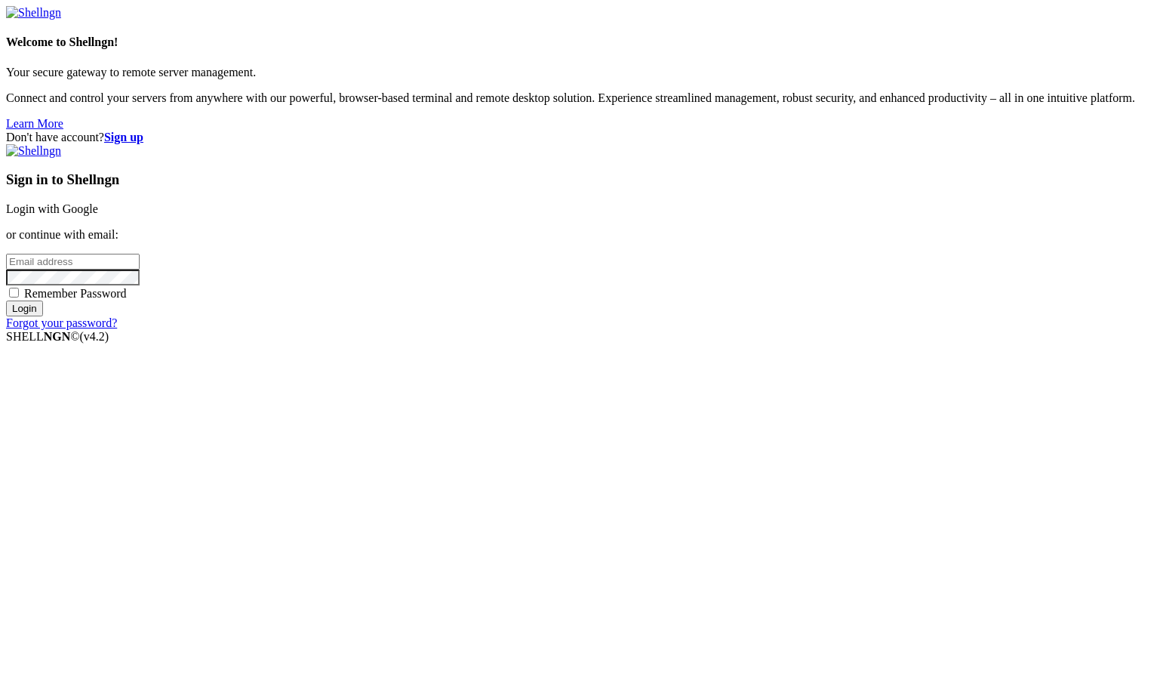 Image resolution: width=1163 pixels, height=694 pixels. I want to click on b: NGN, so click(57, 336).